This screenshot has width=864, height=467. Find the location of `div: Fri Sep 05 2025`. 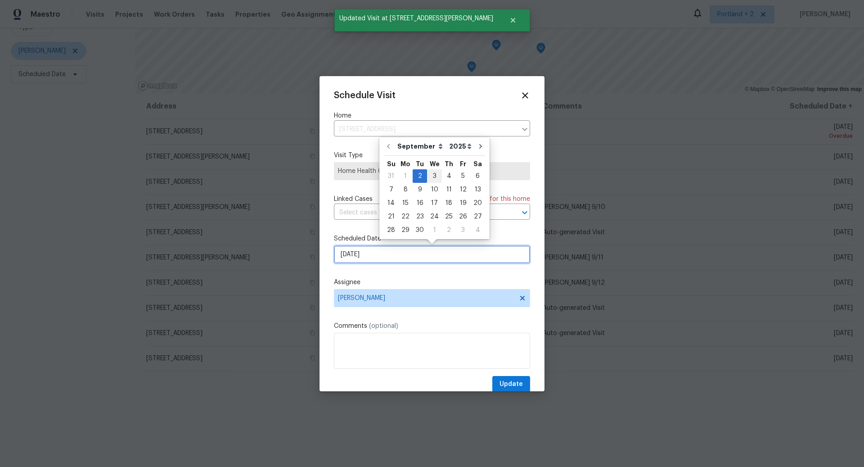

div: Fri Sep 05 2025 is located at coordinates (463, 176).